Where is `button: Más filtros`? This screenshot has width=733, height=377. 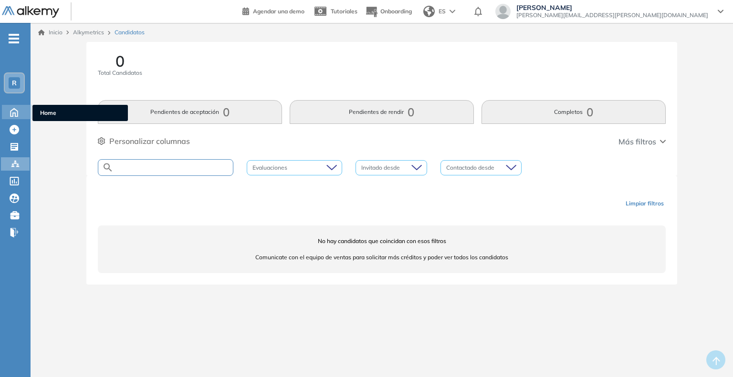
button: Más filtros is located at coordinates (642, 142).